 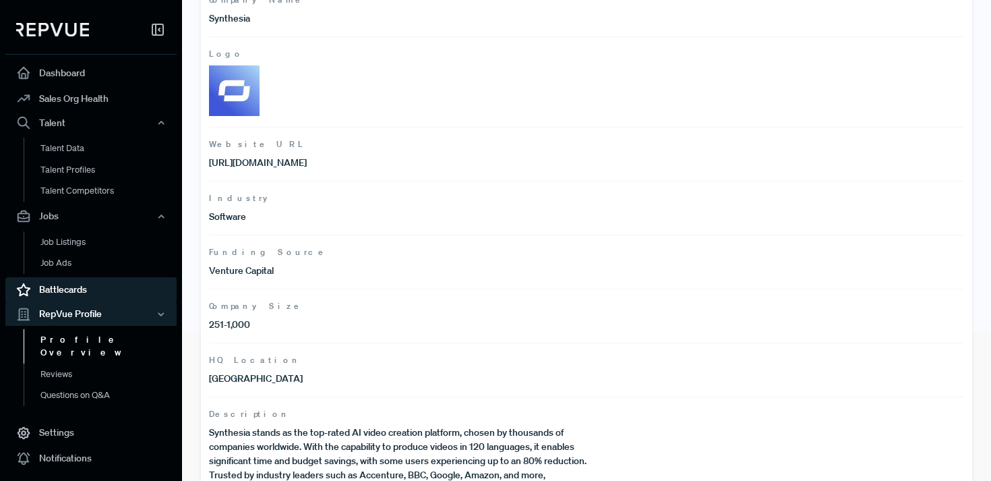 What do you see at coordinates (91, 290) in the screenshot?
I see `a: Battlecards` at bounding box center [91, 290].